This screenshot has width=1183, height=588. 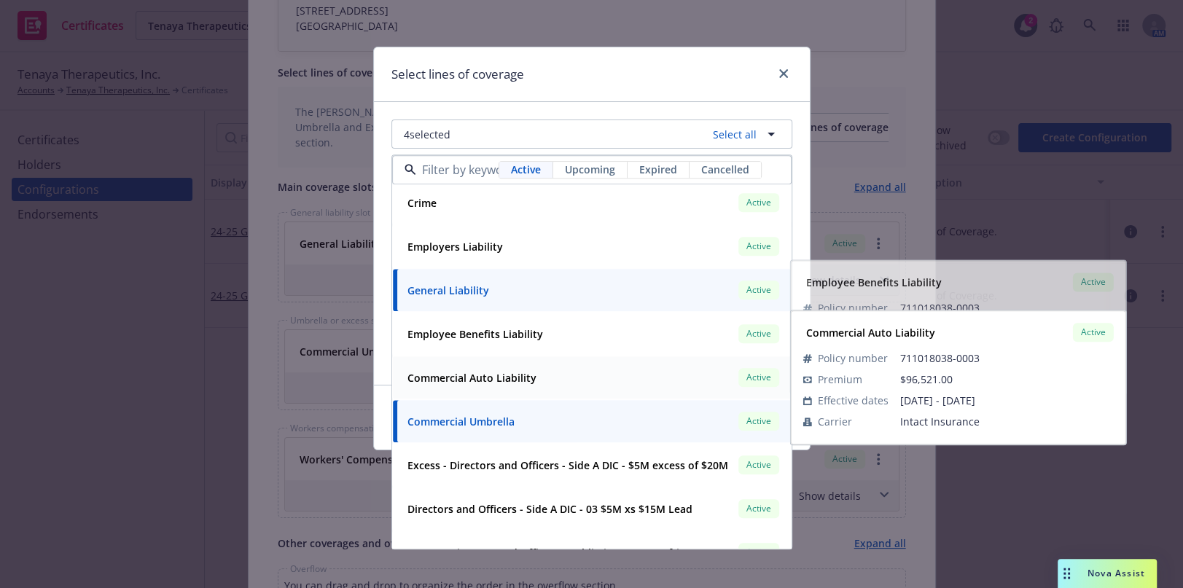 What do you see at coordinates (592, 134) in the screenshot?
I see `button: 4selectedSelect all` at bounding box center [592, 134].